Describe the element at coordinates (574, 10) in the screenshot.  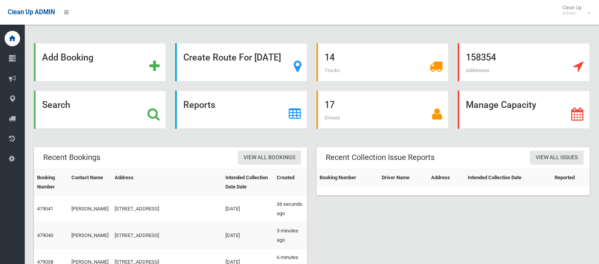
I see `span: Clean Up` at that location.